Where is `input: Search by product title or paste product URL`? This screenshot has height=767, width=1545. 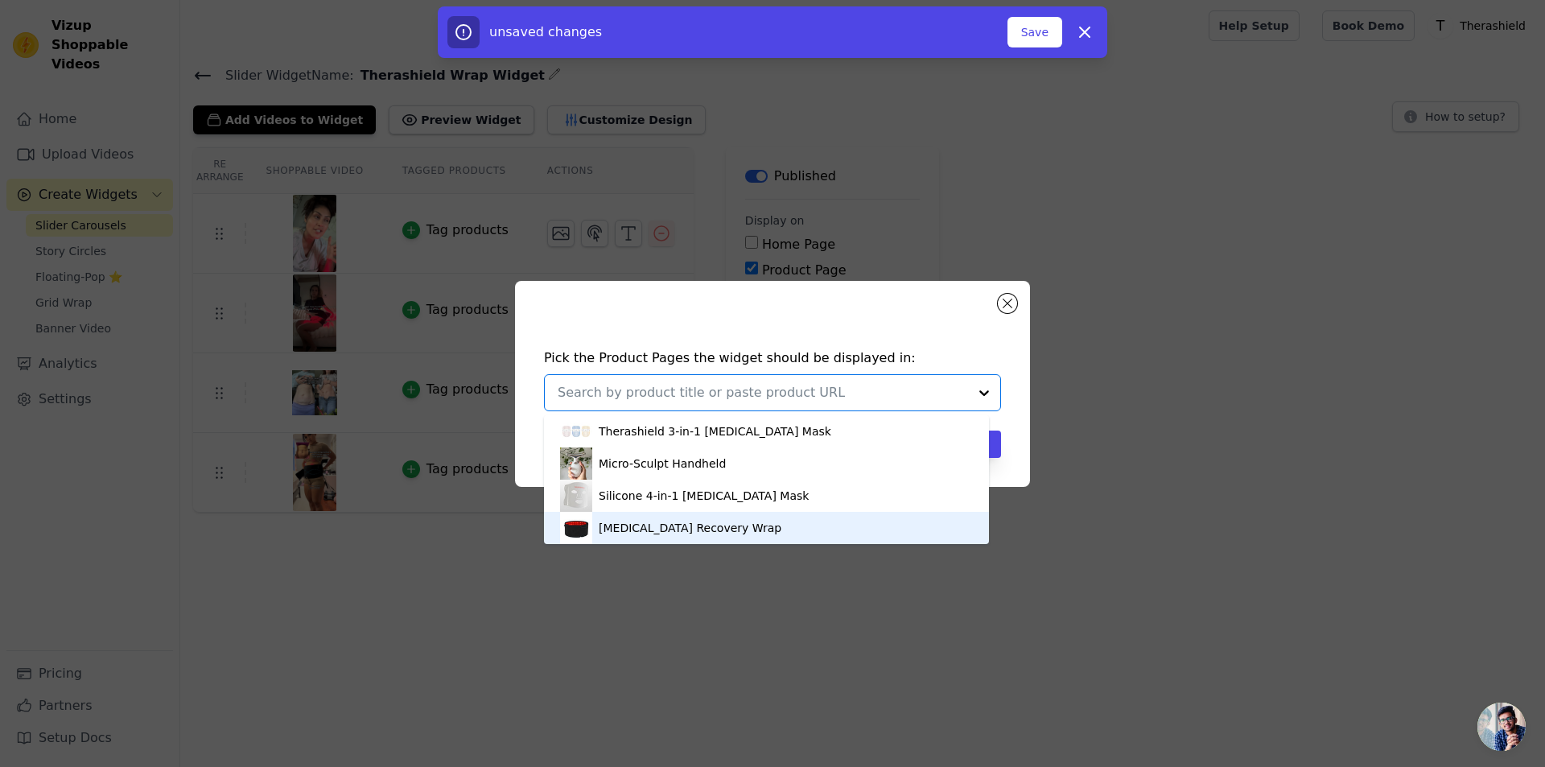 input: Search by product title or paste product URL is located at coordinates (763, 393).